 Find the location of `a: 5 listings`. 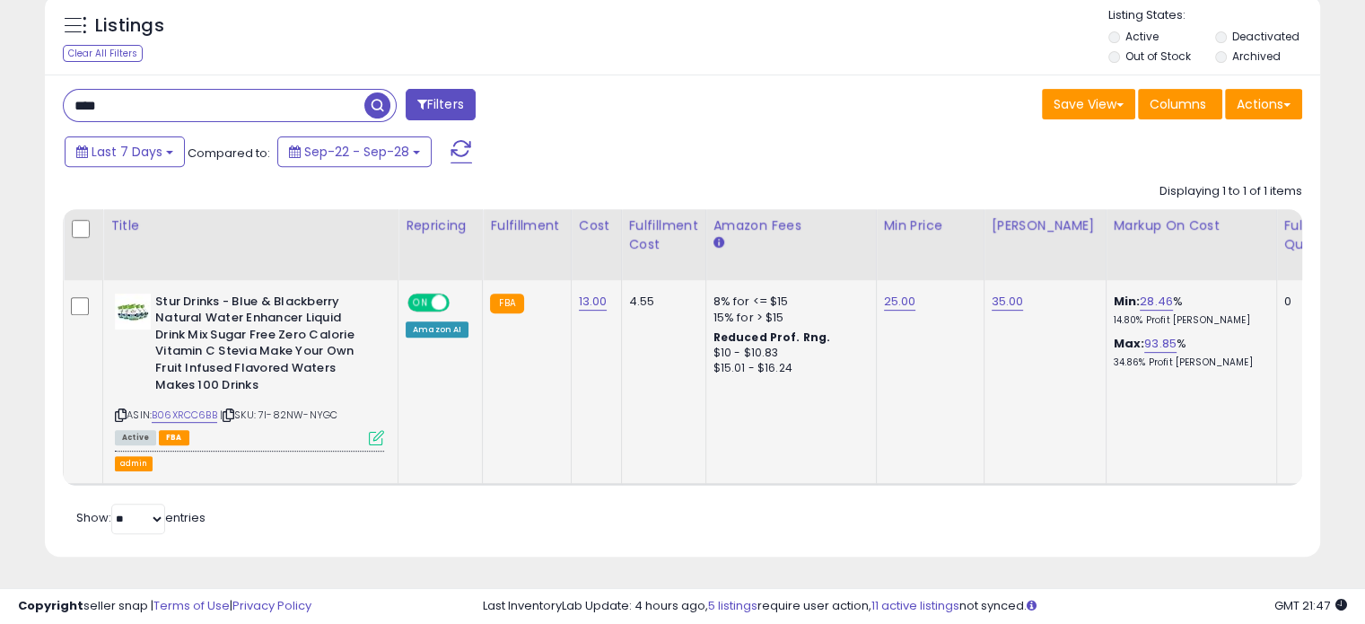

a: 5 listings is located at coordinates (732, 605).